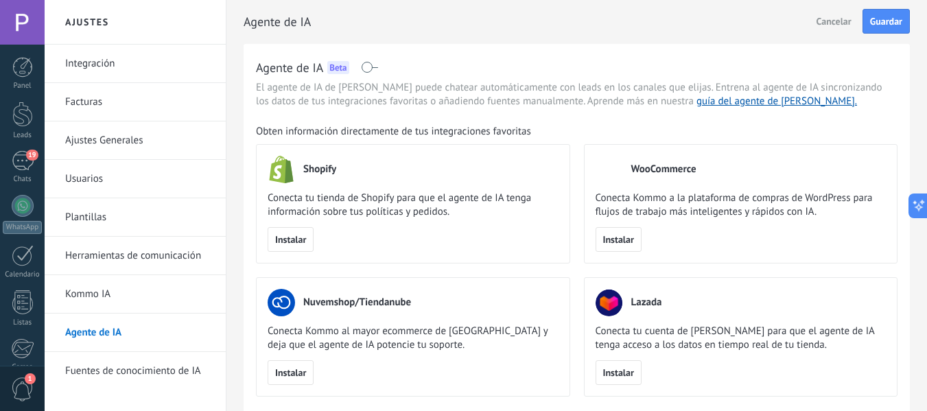  I want to click on span: 1, so click(30, 379).